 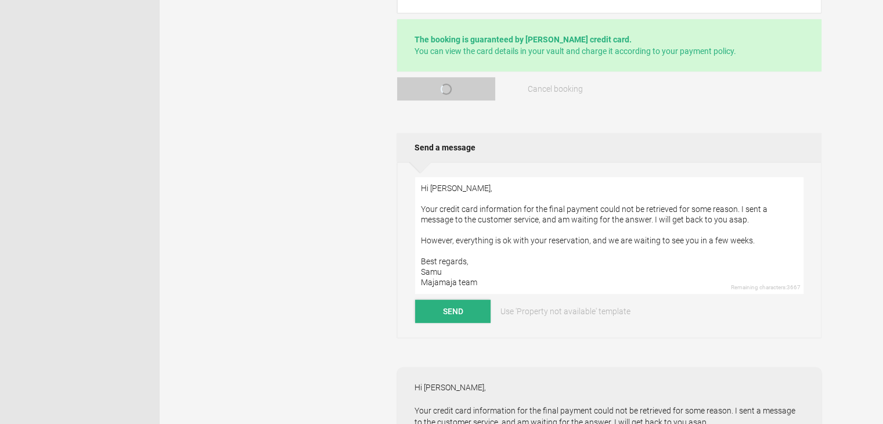 I want to click on span: Cancel booking, so click(x=555, y=89).